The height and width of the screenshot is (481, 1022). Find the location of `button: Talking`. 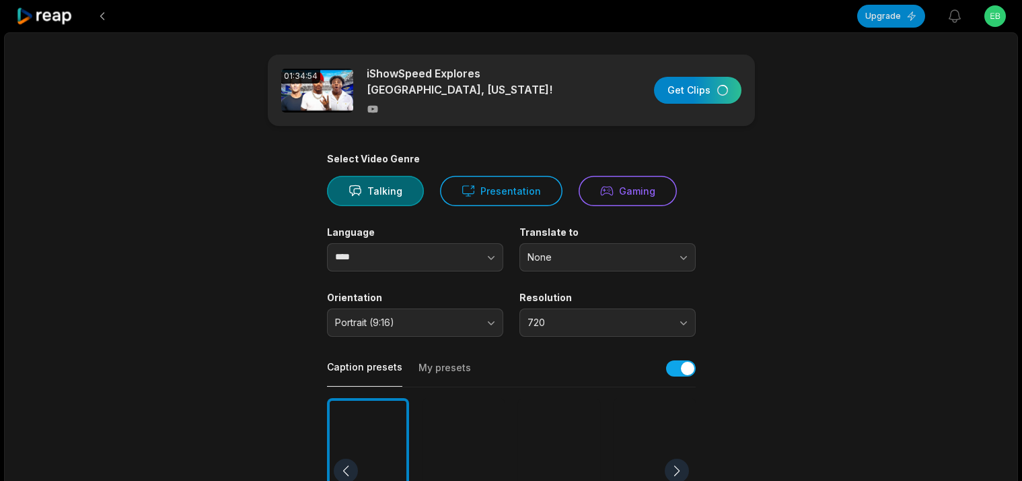

button: Talking is located at coordinates (376, 190).